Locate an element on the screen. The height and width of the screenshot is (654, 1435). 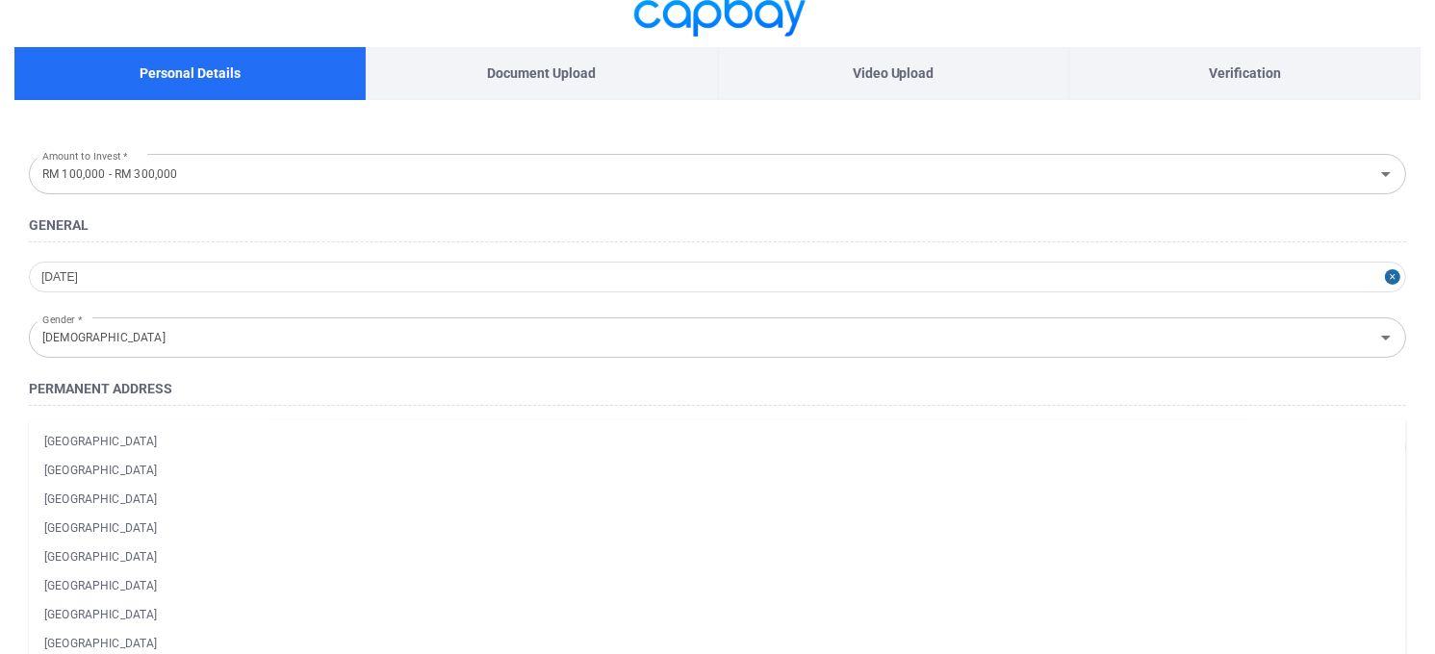
input: Date Of Birth * is located at coordinates (717, 277).